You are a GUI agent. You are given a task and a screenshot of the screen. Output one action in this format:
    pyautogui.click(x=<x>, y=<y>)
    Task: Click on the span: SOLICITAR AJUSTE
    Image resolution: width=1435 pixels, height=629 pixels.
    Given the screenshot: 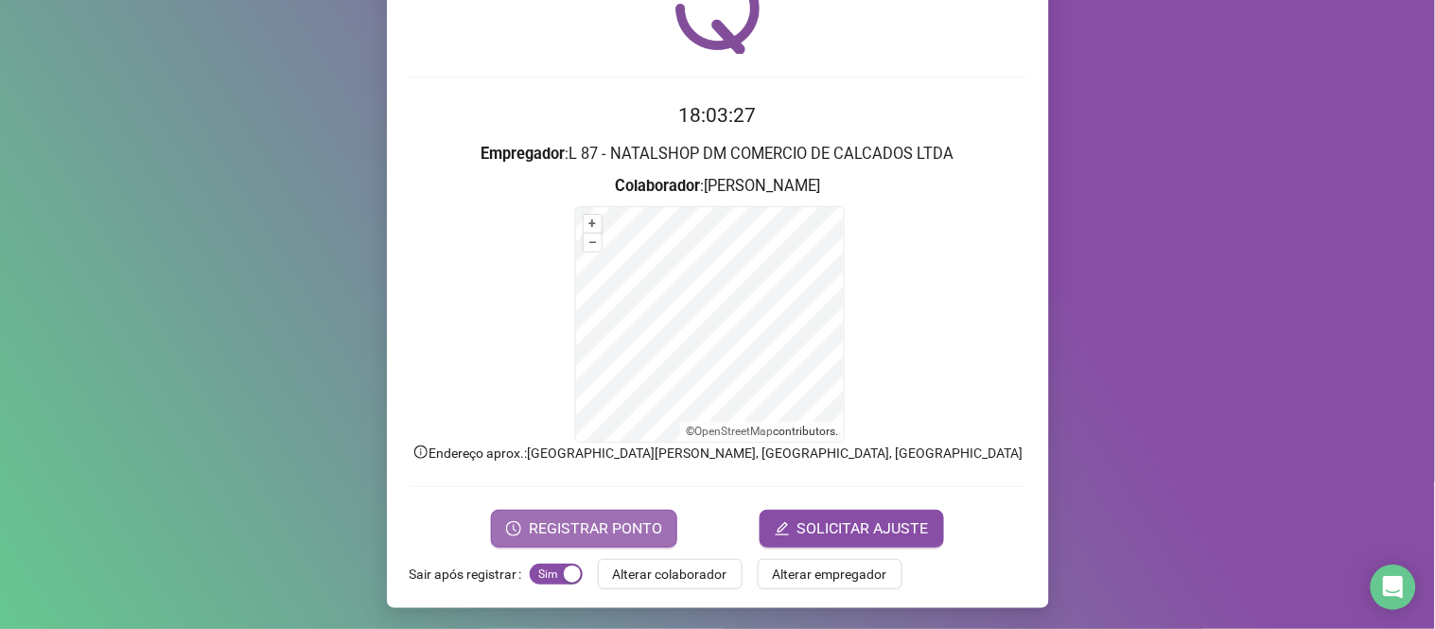 What is the action you would take?
    pyautogui.click(x=863, y=529)
    